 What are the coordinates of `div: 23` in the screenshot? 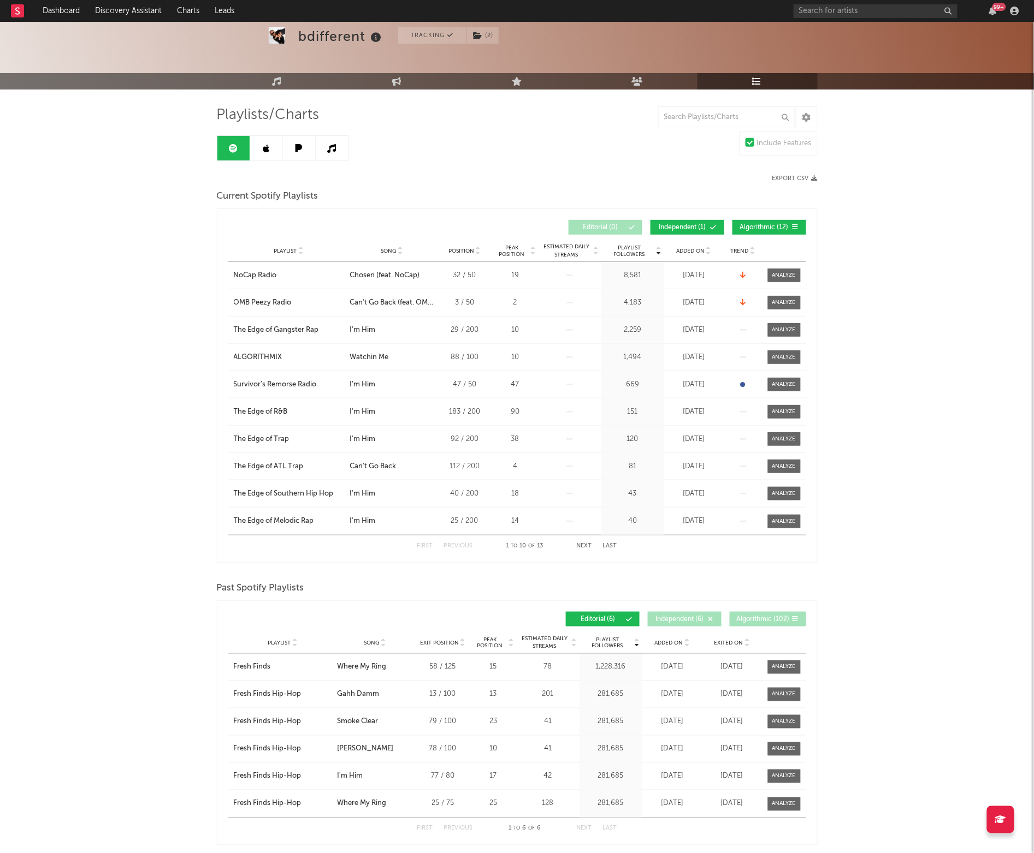 It's located at (493, 722).